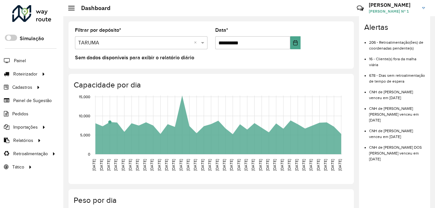 The image size is (435, 208). What do you see at coordinates (26, 127) in the screenshot?
I see `span: Importações` at bounding box center [26, 127].